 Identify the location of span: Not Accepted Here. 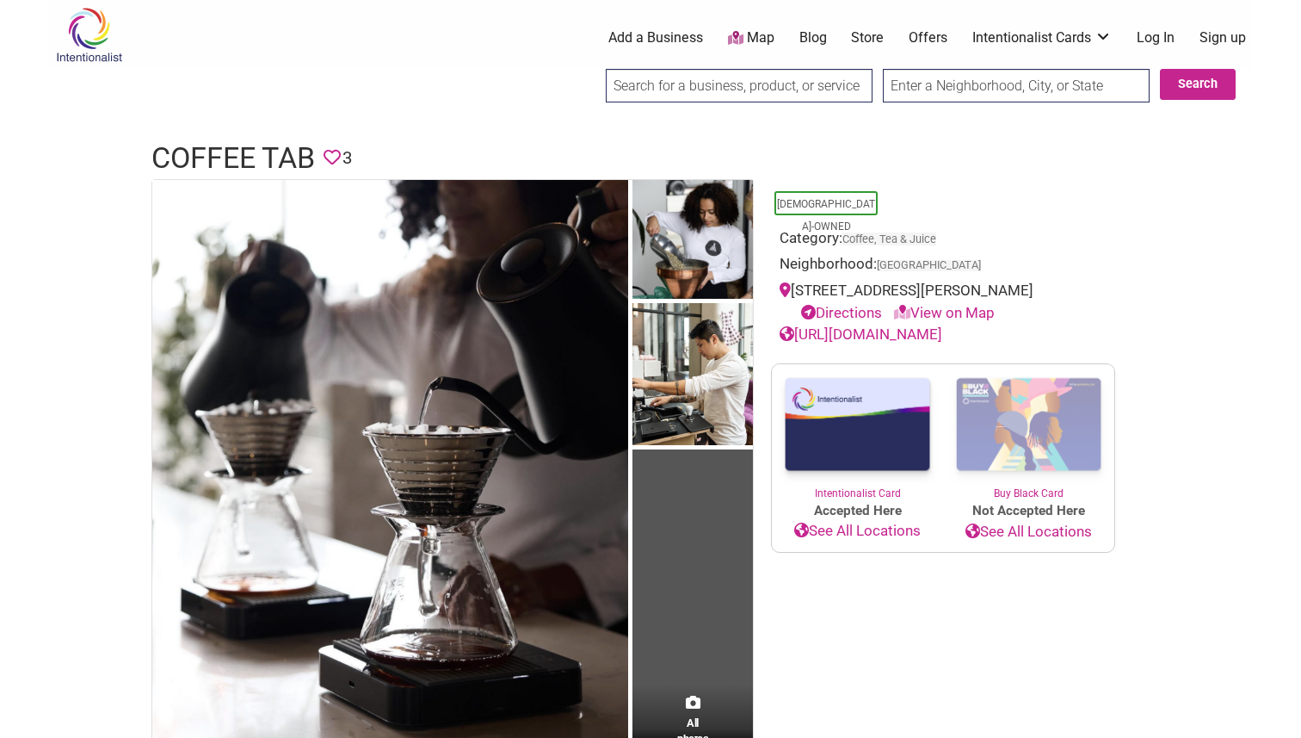
(1029, 510).